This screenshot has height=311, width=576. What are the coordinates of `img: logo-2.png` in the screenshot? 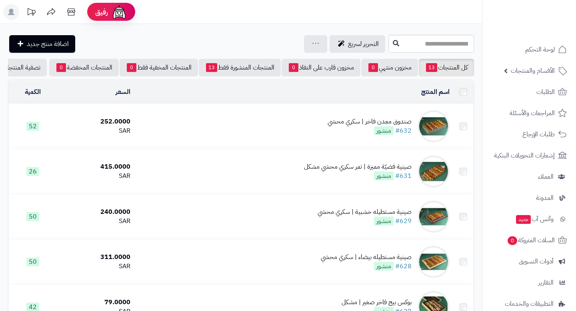 It's located at (545, 23).